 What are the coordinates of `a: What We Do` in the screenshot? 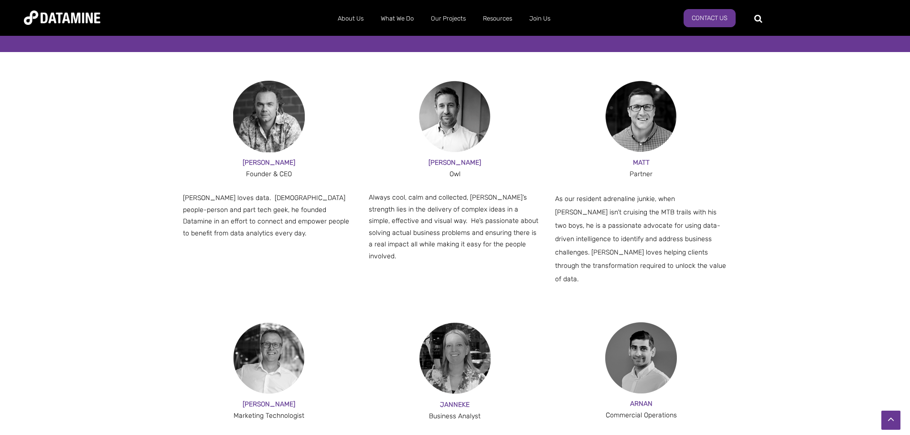 It's located at (397, 19).